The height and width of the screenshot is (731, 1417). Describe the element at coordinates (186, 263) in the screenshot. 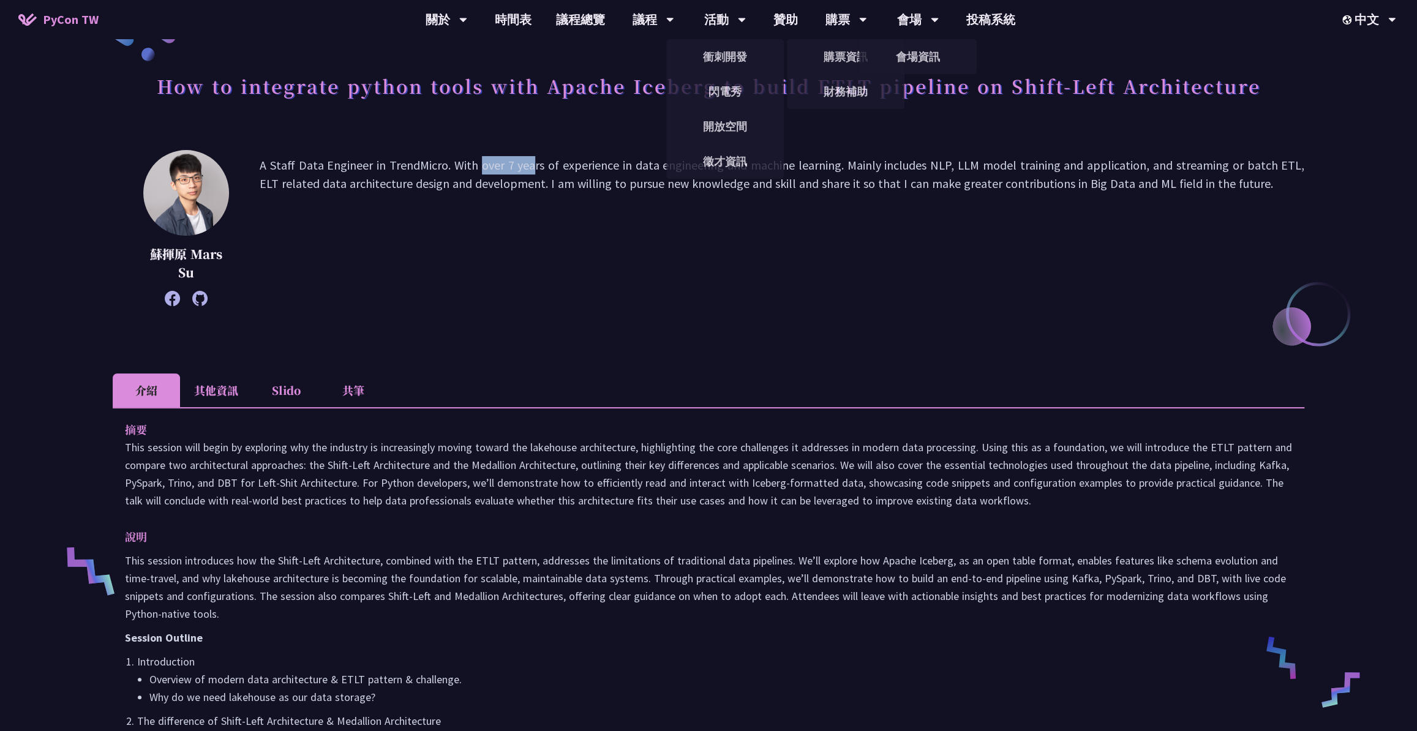

I see `p: 蘇揮原 Mars Su` at that location.